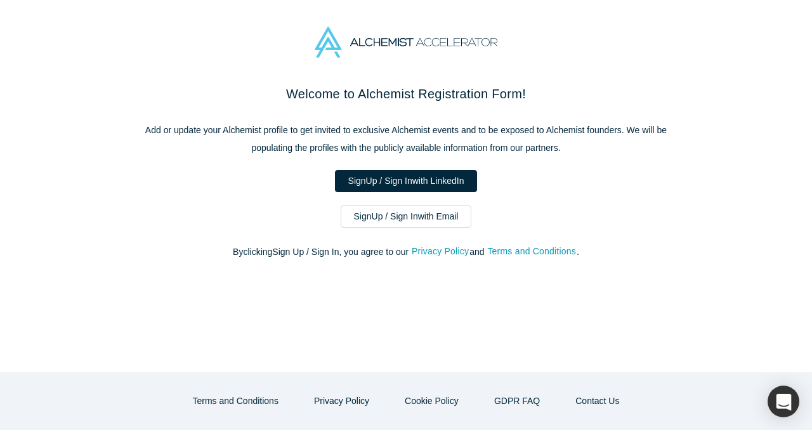 This screenshot has height=430, width=812. Describe the element at coordinates (597, 401) in the screenshot. I see `button: Contact Us` at that location.